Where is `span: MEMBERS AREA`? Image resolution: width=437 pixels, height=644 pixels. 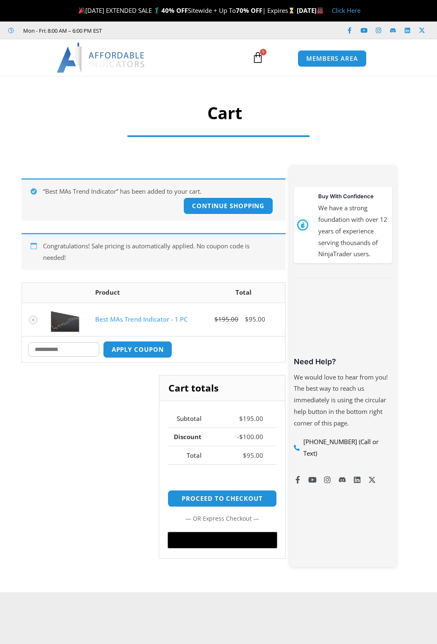
span: MEMBERS AREA is located at coordinates (332, 58).